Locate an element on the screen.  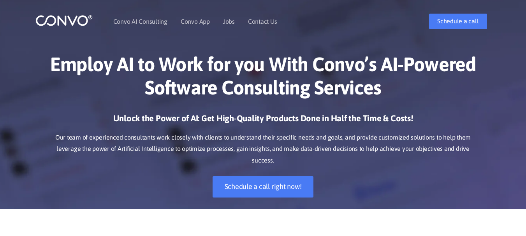
a: Contact Us is located at coordinates (262, 21).